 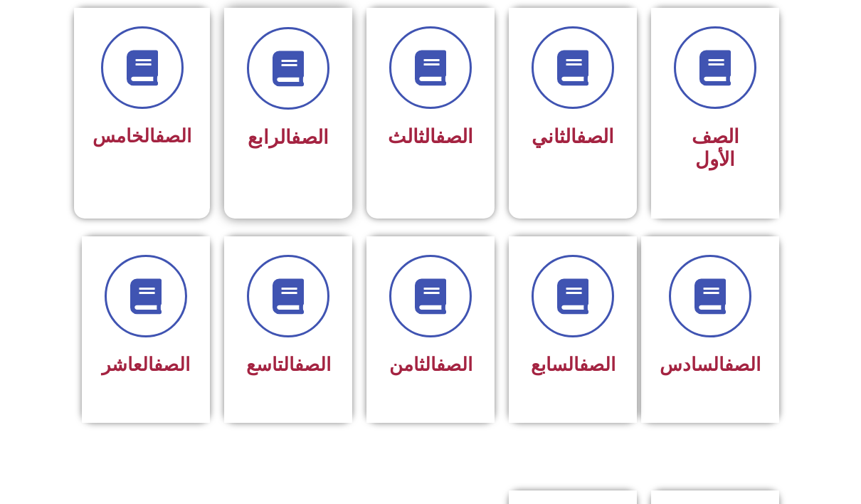 What do you see at coordinates (710, 364) in the screenshot?
I see `span: السادس` at bounding box center [710, 364].